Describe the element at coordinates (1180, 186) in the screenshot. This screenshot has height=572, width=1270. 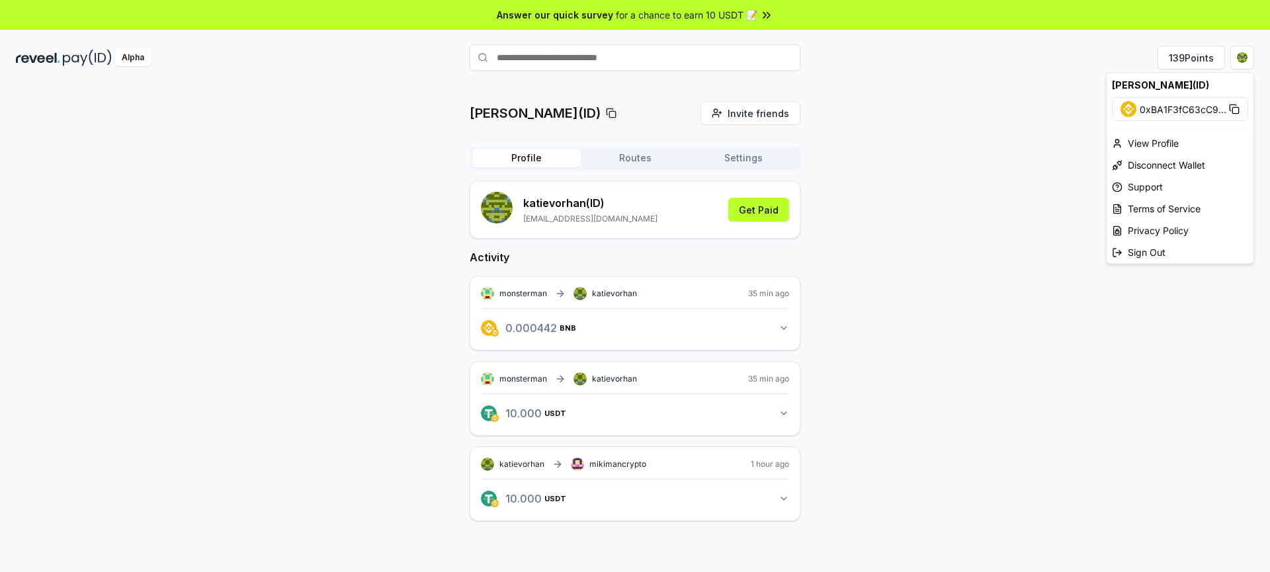
I see `a: Support` at that location.